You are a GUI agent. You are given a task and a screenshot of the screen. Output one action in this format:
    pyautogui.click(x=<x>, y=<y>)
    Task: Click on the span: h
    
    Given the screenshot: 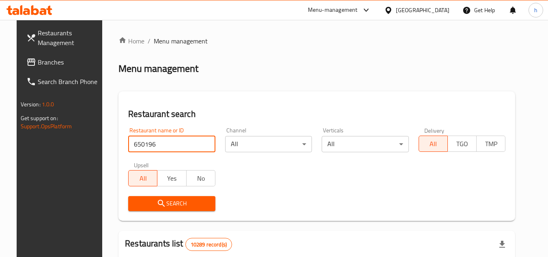 What is the action you would take?
    pyautogui.click(x=536, y=10)
    